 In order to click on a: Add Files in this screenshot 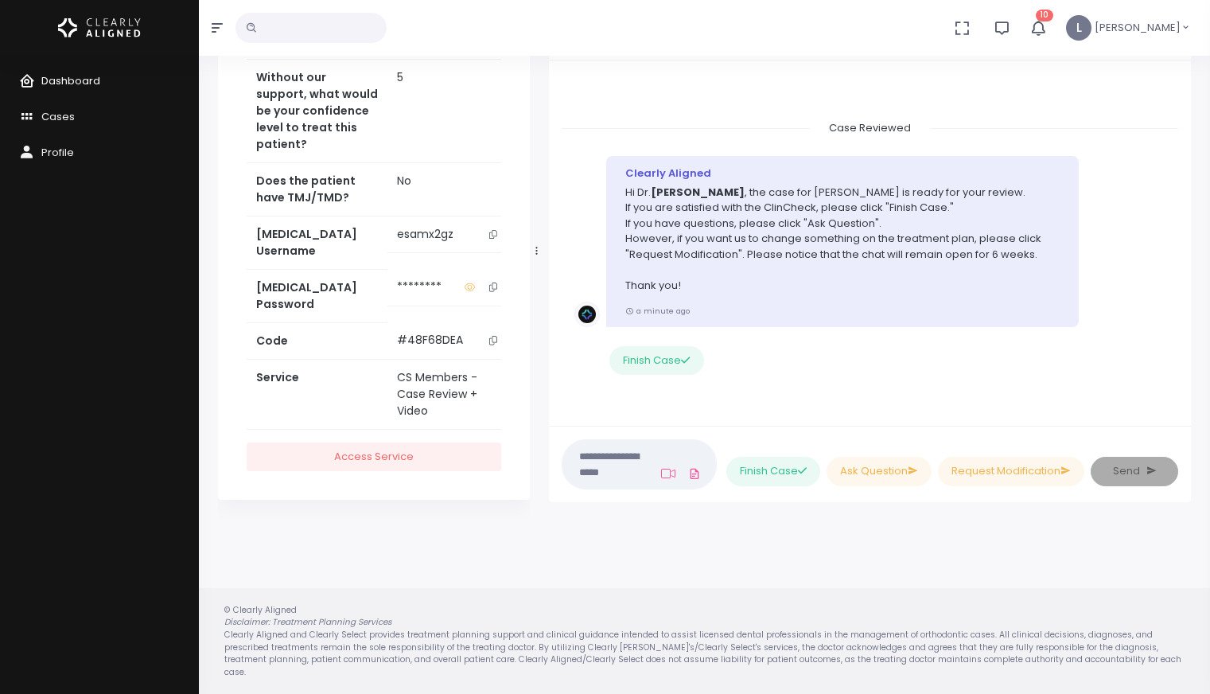, I will do `click(695, 473)`.